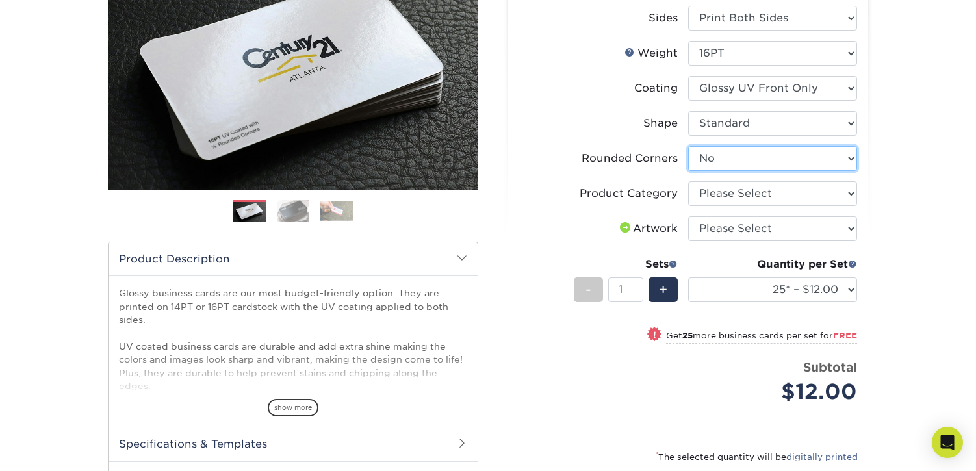 This screenshot has height=471, width=976. I want to click on img: Business Cards 03, so click(337, 210).